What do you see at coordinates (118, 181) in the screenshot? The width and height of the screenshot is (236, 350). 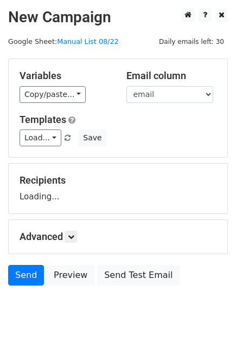 I see `h5: Recipients` at bounding box center [118, 181].